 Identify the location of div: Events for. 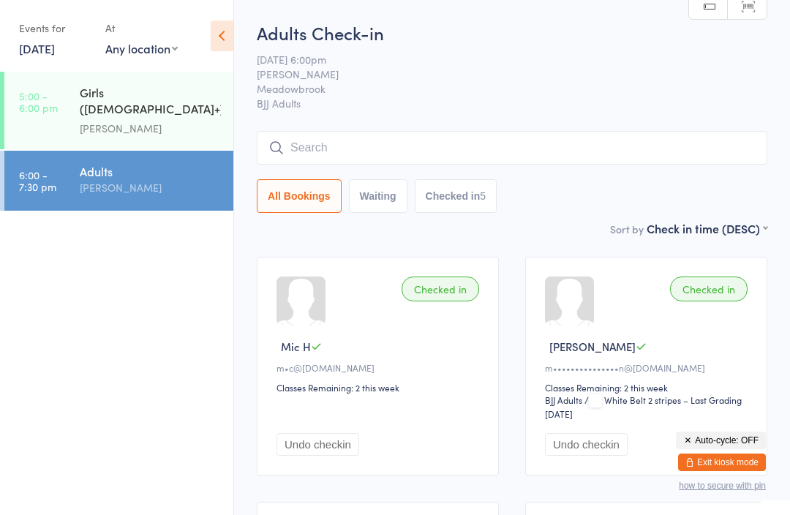
(55, 28).